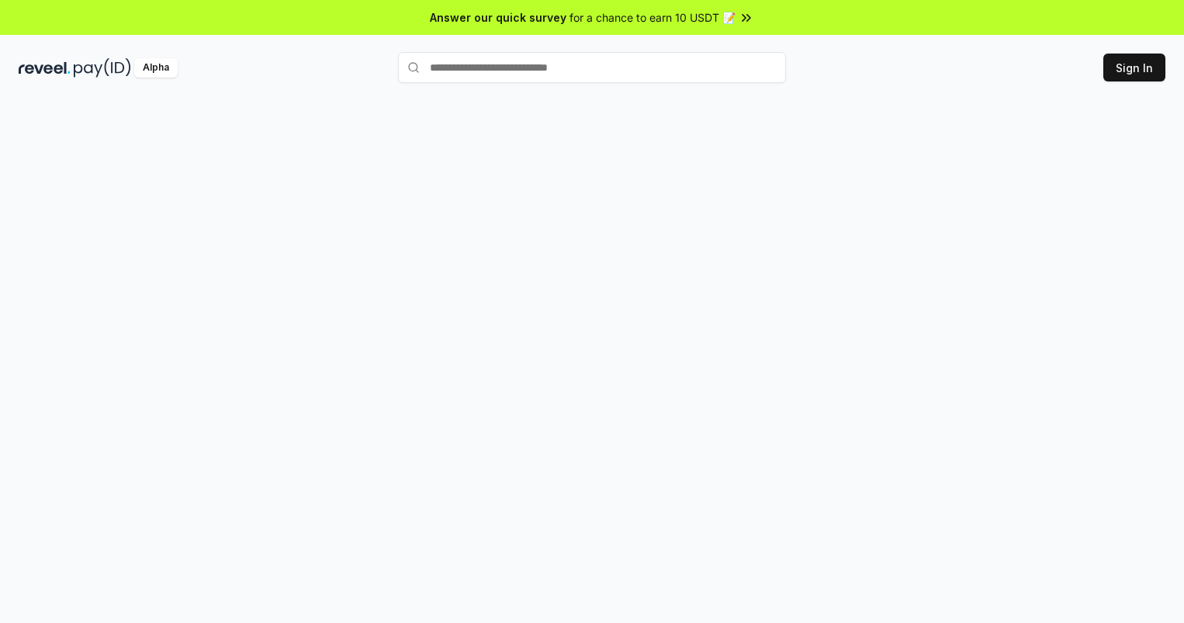 The image size is (1184, 623). Describe the element at coordinates (1134, 67) in the screenshot. I see `button: Sign In` at that location.